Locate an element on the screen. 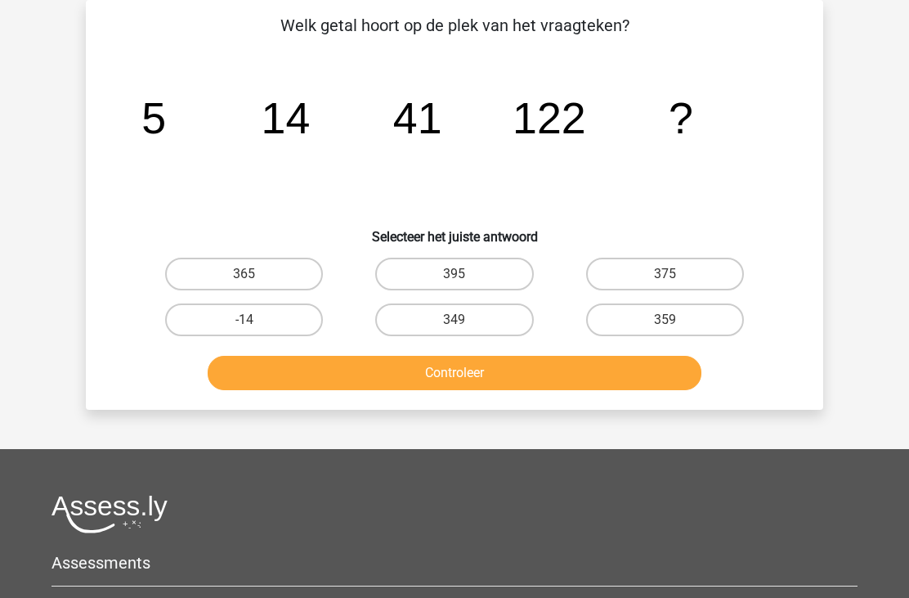 The height and width of the screenshot is (598, 909). tspan: 5 is located at coordinates (154, 118).